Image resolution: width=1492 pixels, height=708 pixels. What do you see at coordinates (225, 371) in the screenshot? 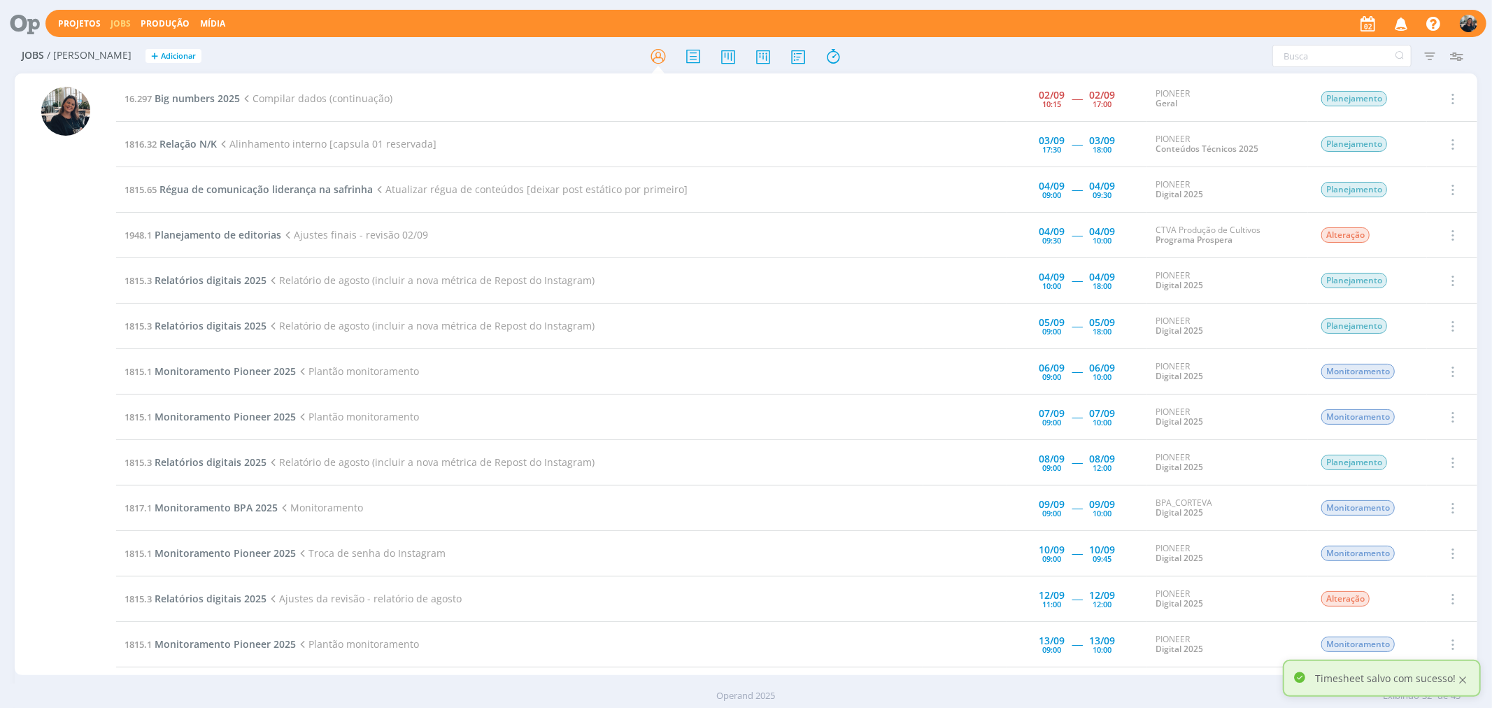
I see `span: Monitoramento Pioneer 2025` at bounding box center [225, 371].